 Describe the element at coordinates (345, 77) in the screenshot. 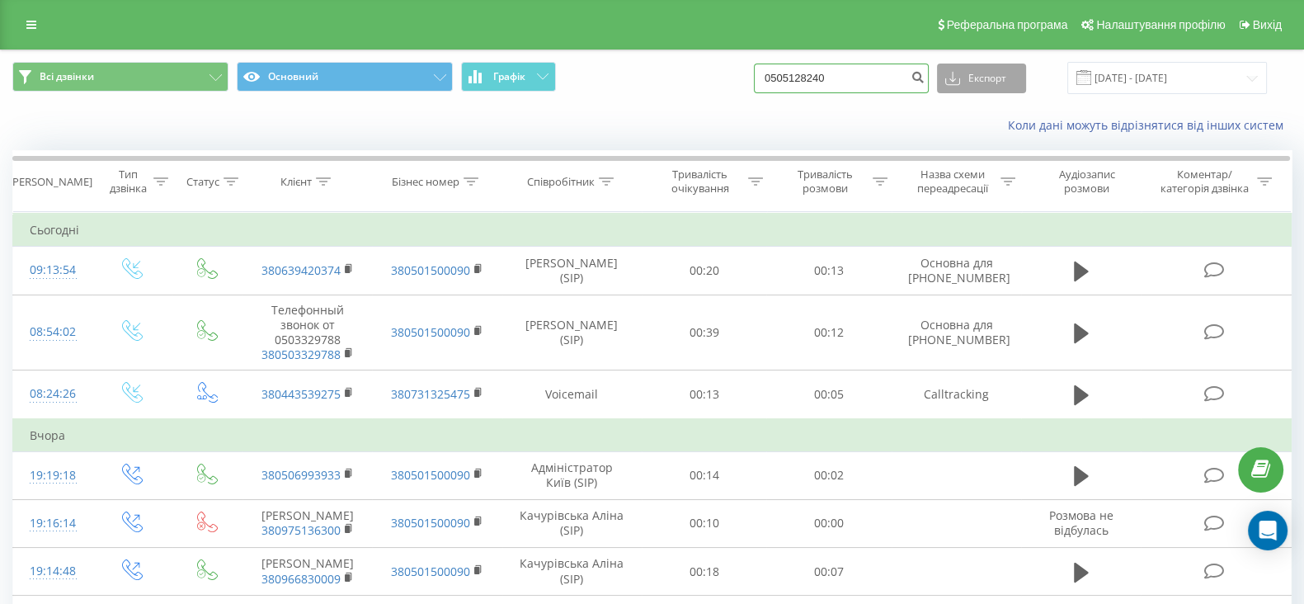

I see `button: Основний` at that location.